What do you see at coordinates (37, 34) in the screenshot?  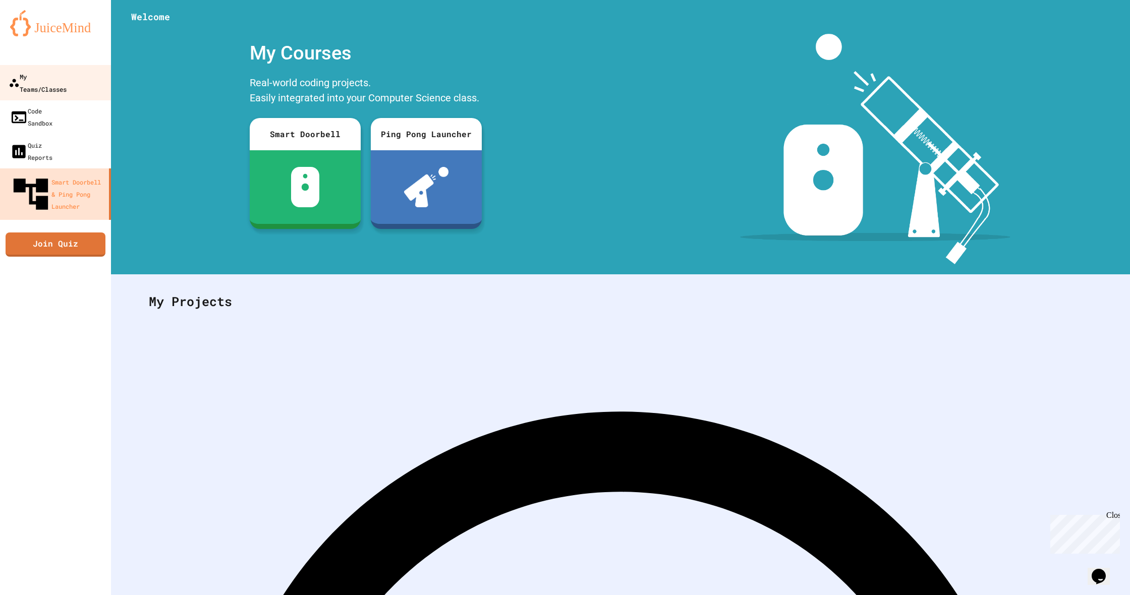 I see `div: Chat with us now!Close` at bounding box center [37, 34].